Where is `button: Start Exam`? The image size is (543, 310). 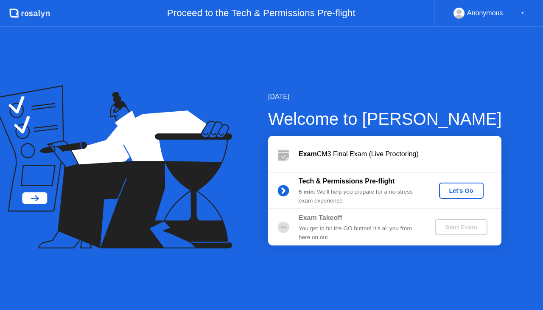 button: Start Exam is located at coordinates (461, 227).